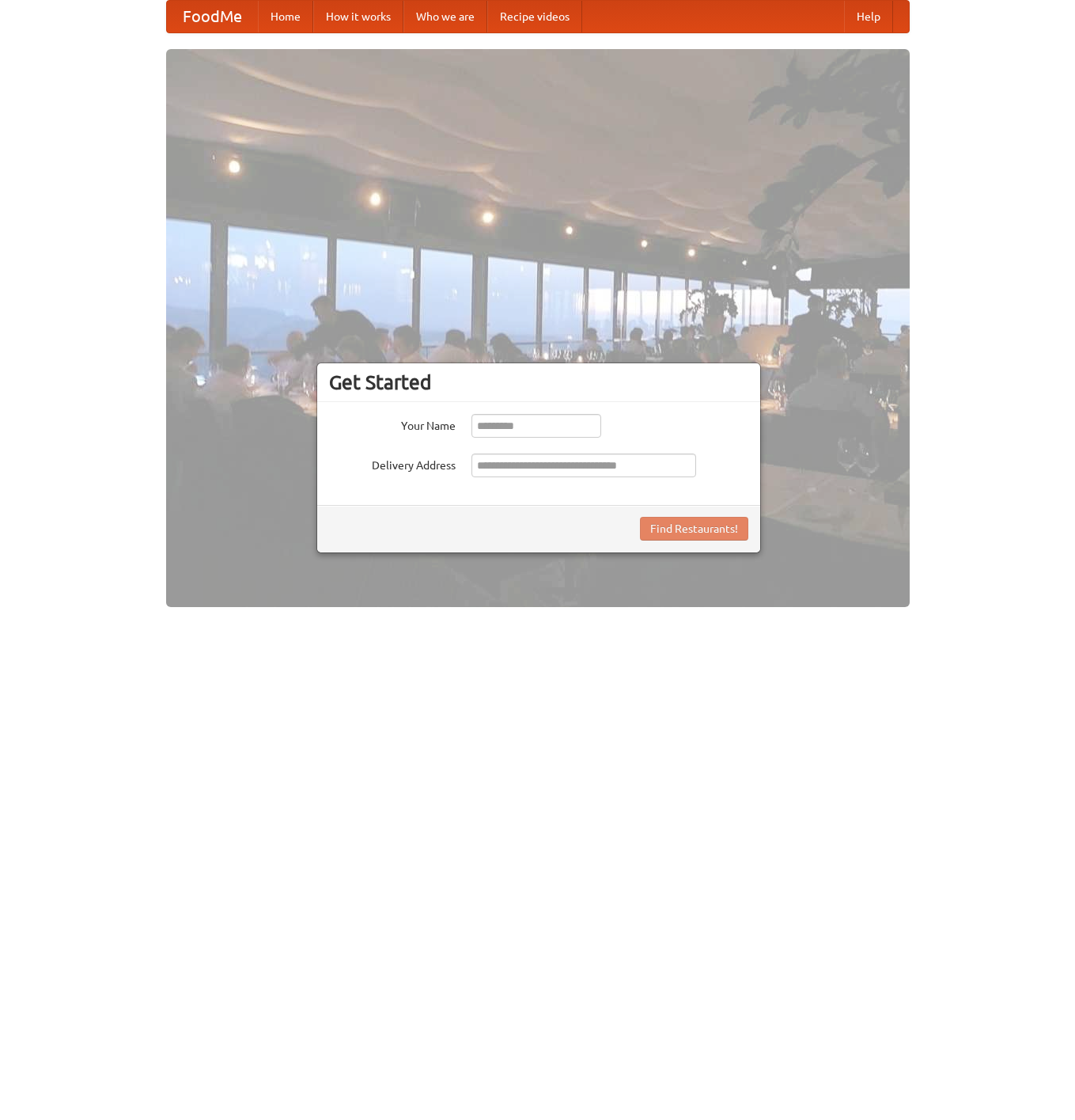 This screenshot has width=1075, height=1120. What do you see at coordinates (539, 382) in the screenshot?
I see `h3: Get Started` at bounding box center [539, 382].